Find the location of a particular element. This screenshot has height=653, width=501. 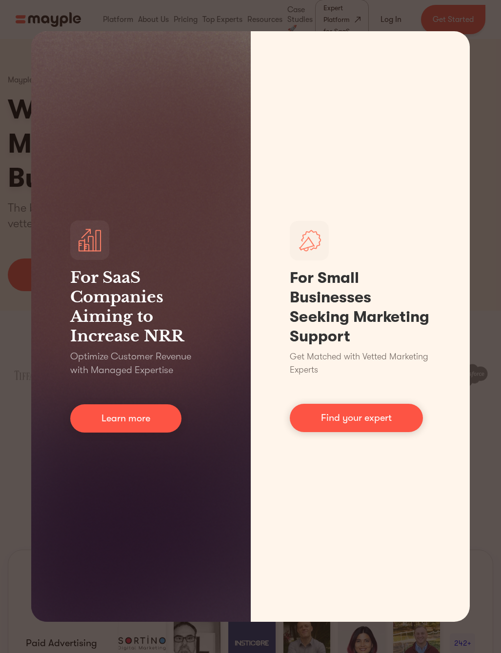

a: Learn more is located at coordinates (126, 418).